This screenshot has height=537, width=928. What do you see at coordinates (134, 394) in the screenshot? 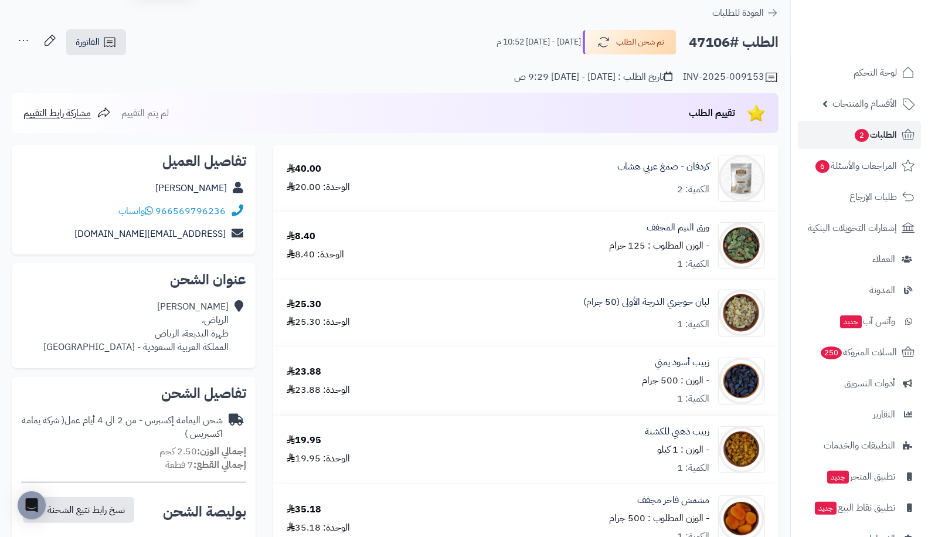
I see `h2: تفاصيل الشحن` at bounding box center [134, 394].